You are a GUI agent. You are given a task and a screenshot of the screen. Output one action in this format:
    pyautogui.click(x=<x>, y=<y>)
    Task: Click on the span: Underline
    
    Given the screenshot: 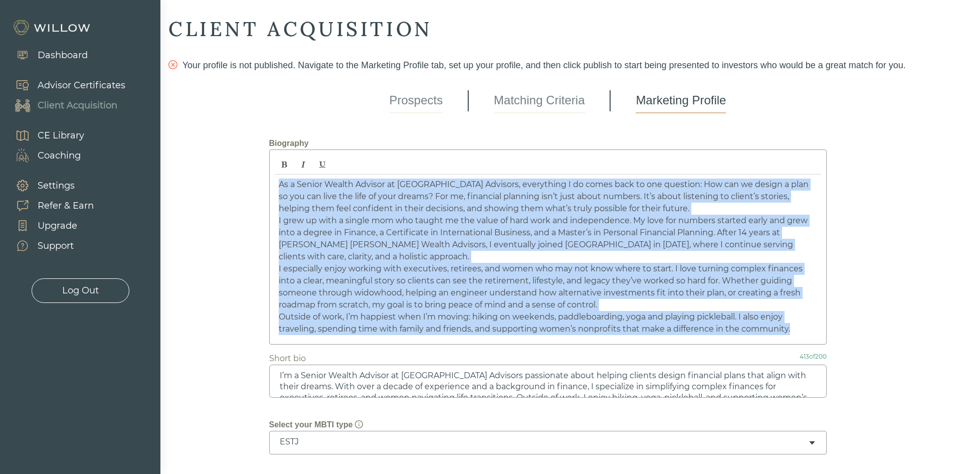 What is the action you would take?
    pyautogui.click(x=322, y=164)
    